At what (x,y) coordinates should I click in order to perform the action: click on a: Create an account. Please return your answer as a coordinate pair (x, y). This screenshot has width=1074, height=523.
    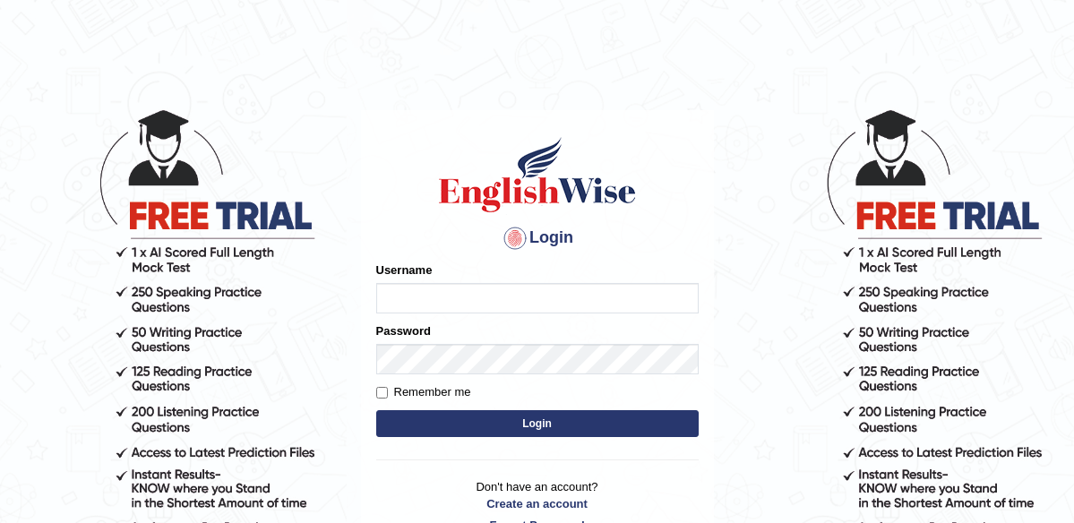
    Looking at the image, I should click on (537, 503).